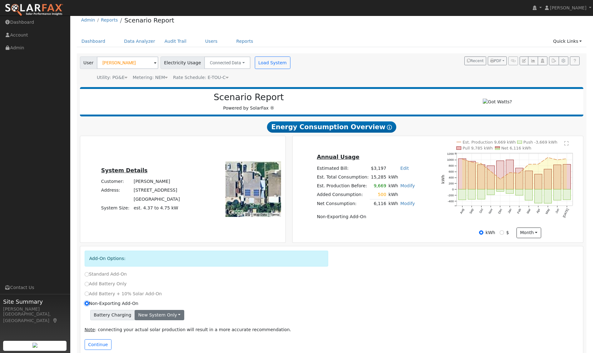  I want to click on text: Feb, so click(519, 211).